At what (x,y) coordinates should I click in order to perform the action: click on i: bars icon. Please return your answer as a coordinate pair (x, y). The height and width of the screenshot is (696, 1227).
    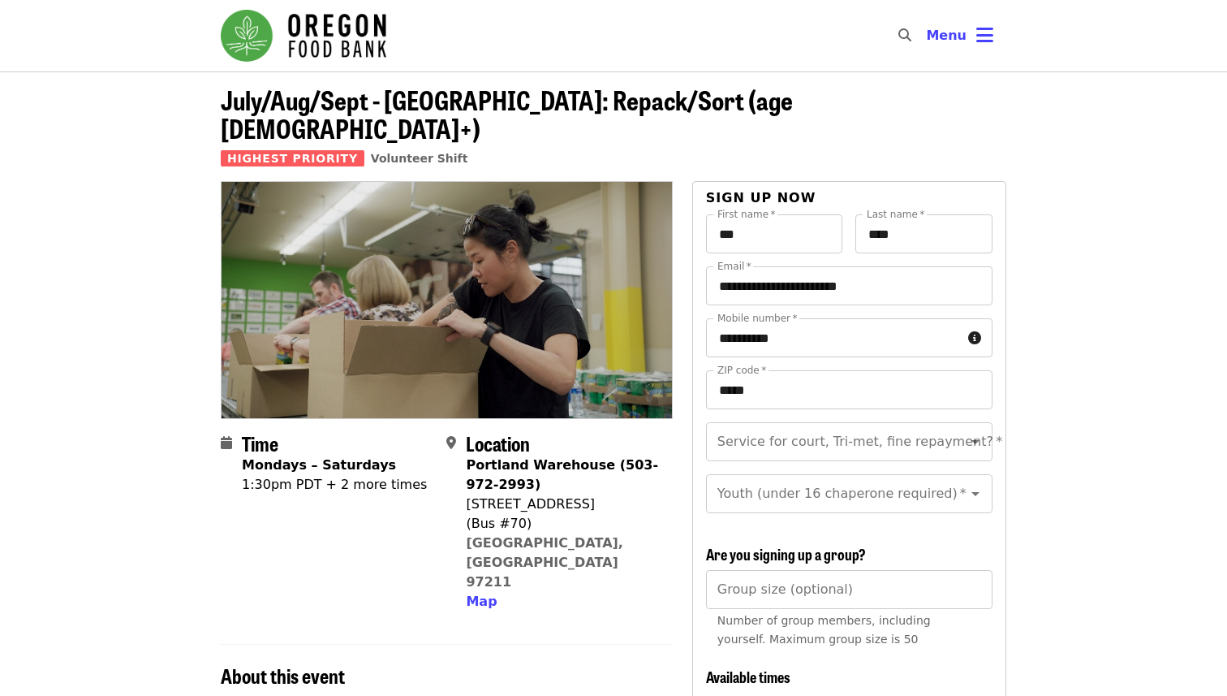
    Looking at the image, I should click on (985, 35).